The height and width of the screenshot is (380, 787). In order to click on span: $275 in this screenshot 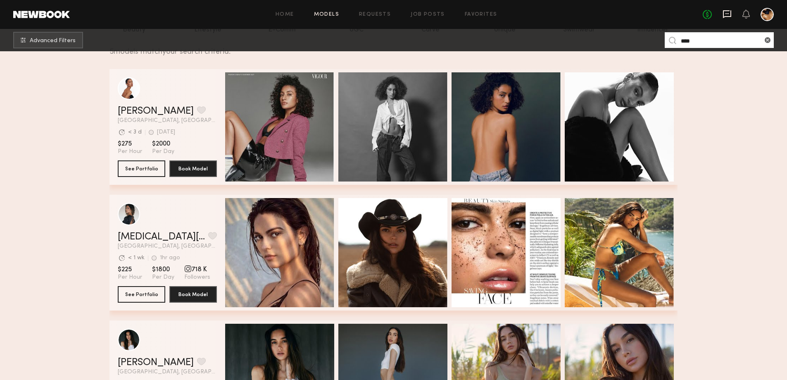, I will do `click(130, 144)`.